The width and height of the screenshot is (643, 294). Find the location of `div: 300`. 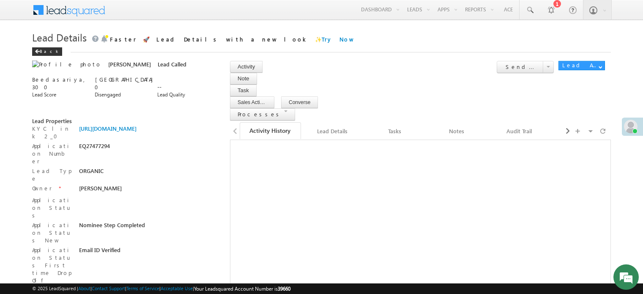

div: 300 is located at coordinates (61, 87).